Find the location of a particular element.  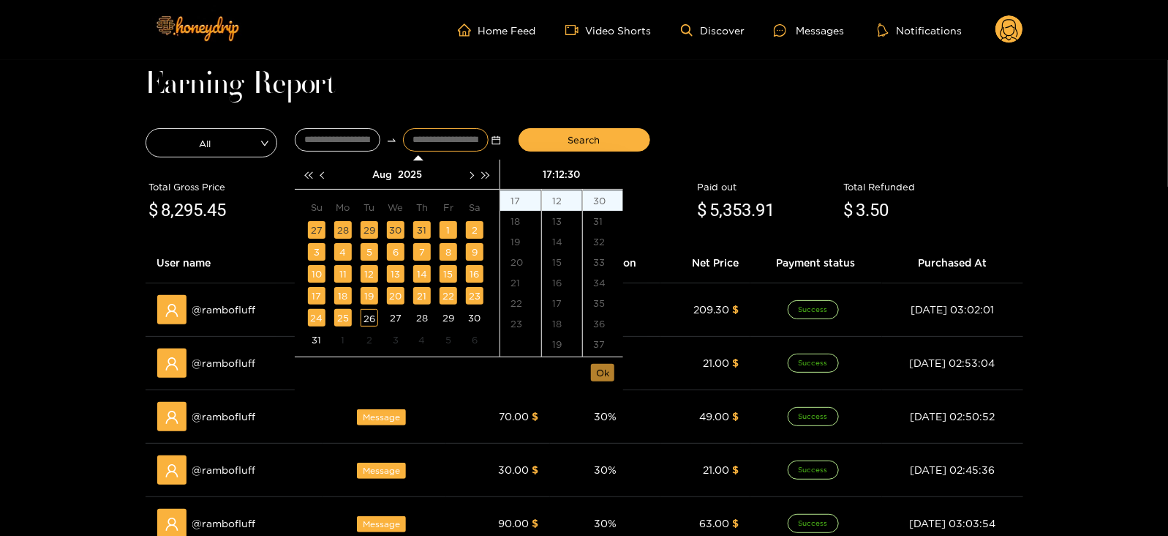

div: 26 is located at coordinates (369, 318).